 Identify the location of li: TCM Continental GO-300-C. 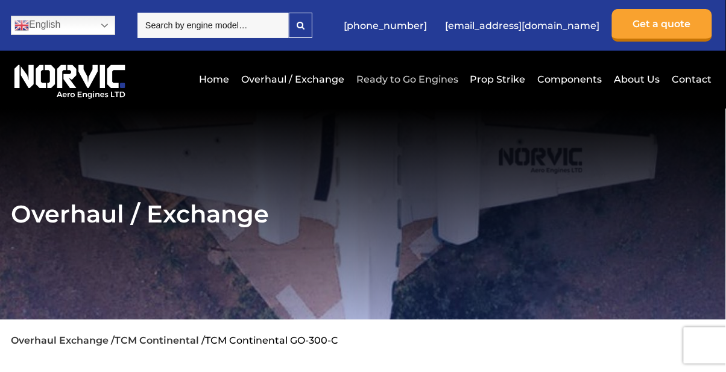
(271, 340).